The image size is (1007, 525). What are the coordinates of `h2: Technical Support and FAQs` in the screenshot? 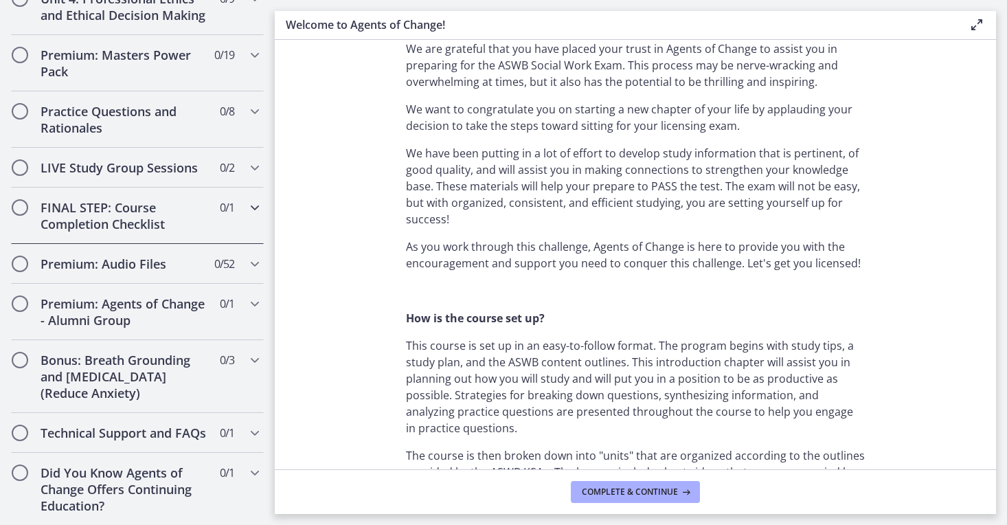 It's located at (124, 433).